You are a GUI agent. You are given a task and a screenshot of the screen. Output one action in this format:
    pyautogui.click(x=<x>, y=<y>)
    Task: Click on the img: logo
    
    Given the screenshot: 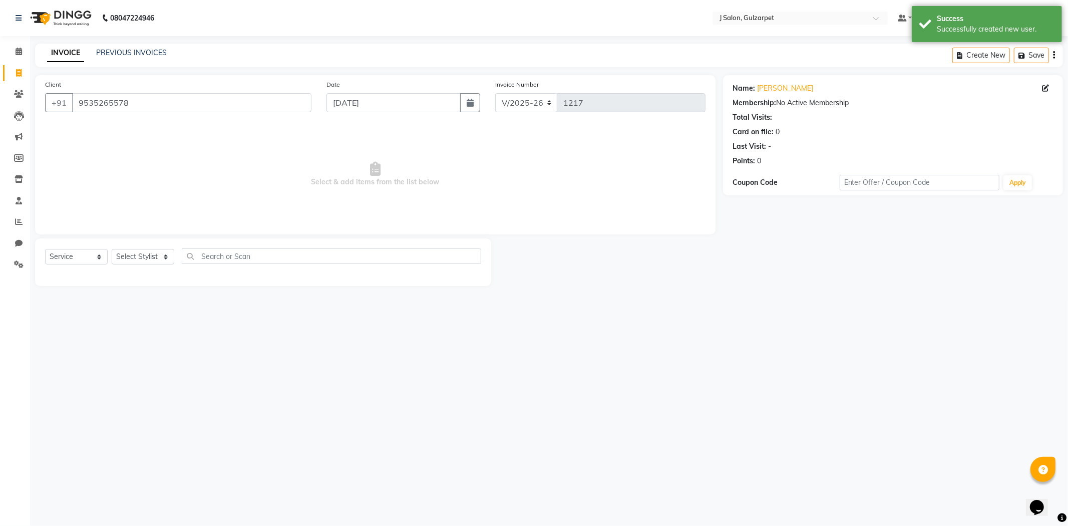 What is the action you would take?
    pyautogui.click(x=60, y=18)
    